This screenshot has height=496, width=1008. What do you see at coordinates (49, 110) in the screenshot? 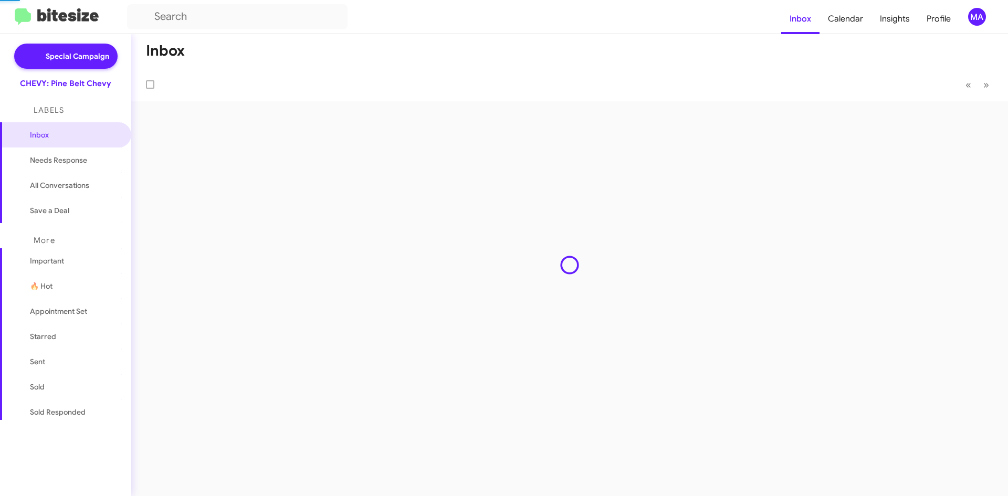
I see `span: Labels` at bounding box center [49, 110].